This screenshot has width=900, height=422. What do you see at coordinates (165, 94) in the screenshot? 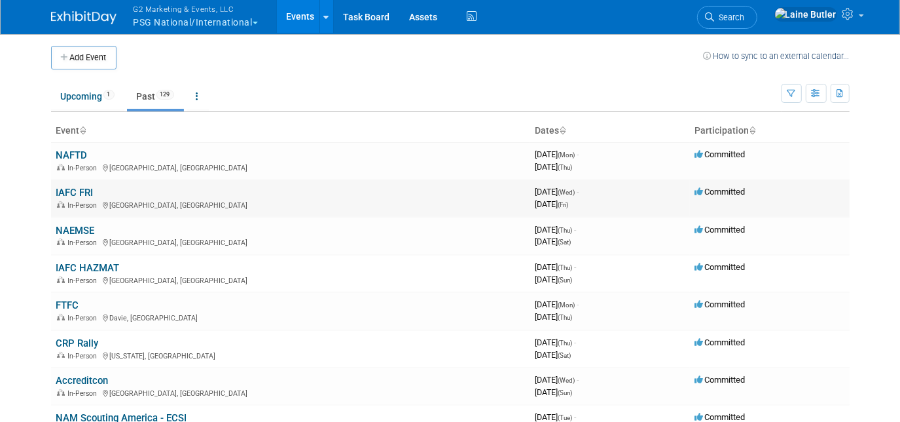
I see `span: 129` at bounding box center [165, 94].